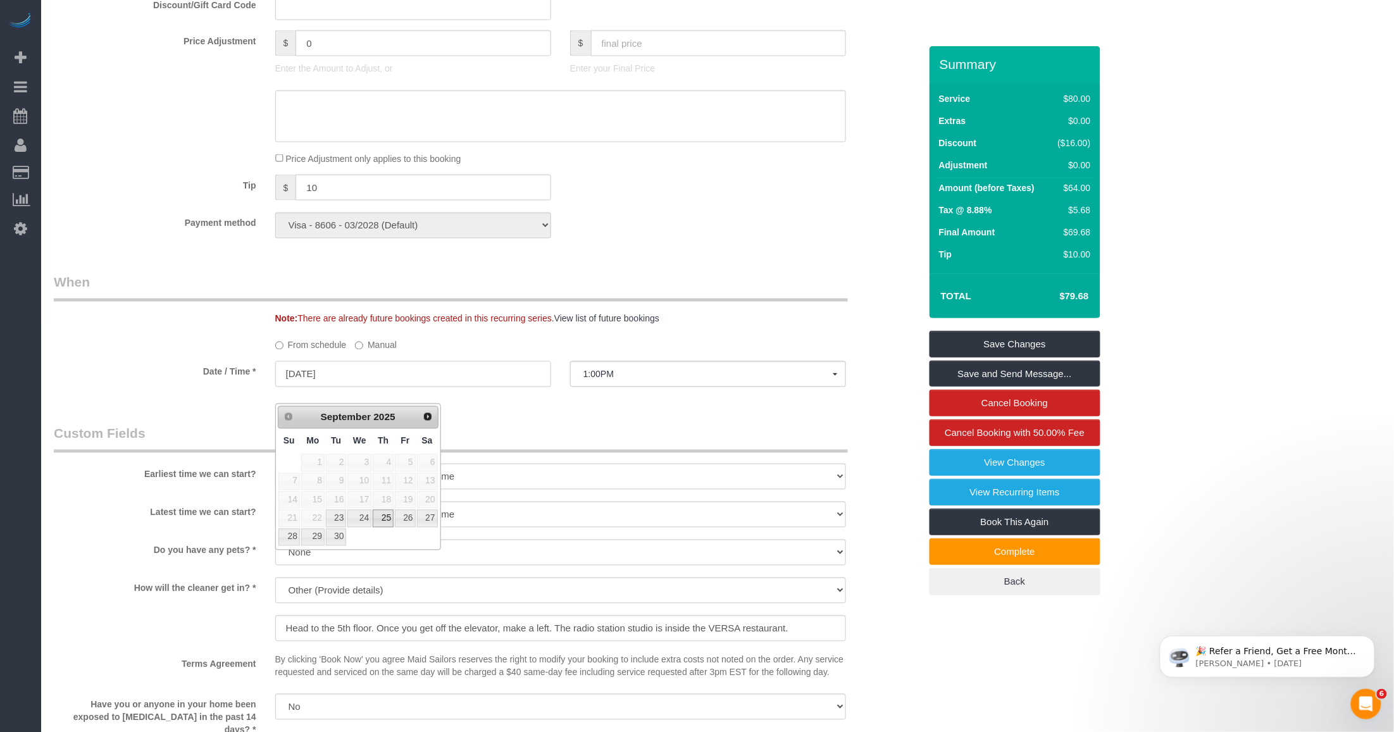 Image resolution: width=1394 pixels, height=732 pixels. Describe the element at coordinates (1072, 143) in the screenshot. I see `div: ($16.00)` at that location.